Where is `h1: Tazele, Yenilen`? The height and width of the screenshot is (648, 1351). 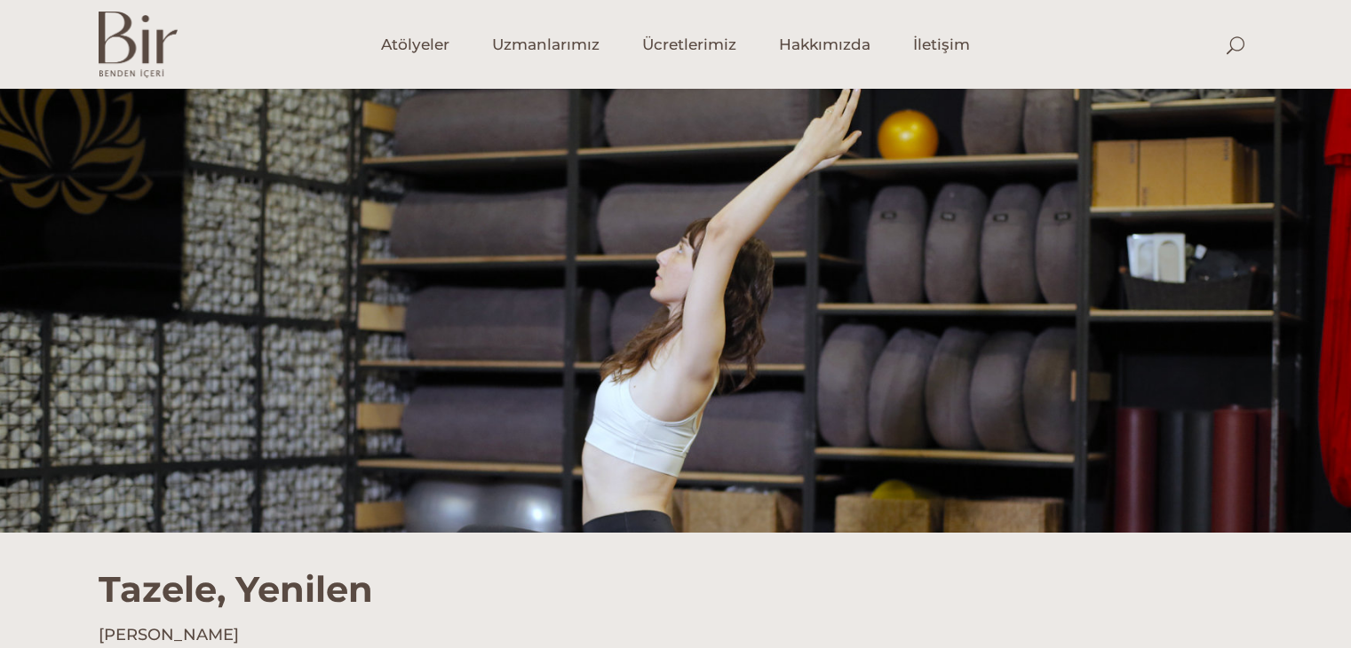
h1: Tazele, Yenilen is located at coordinates (676, 572).